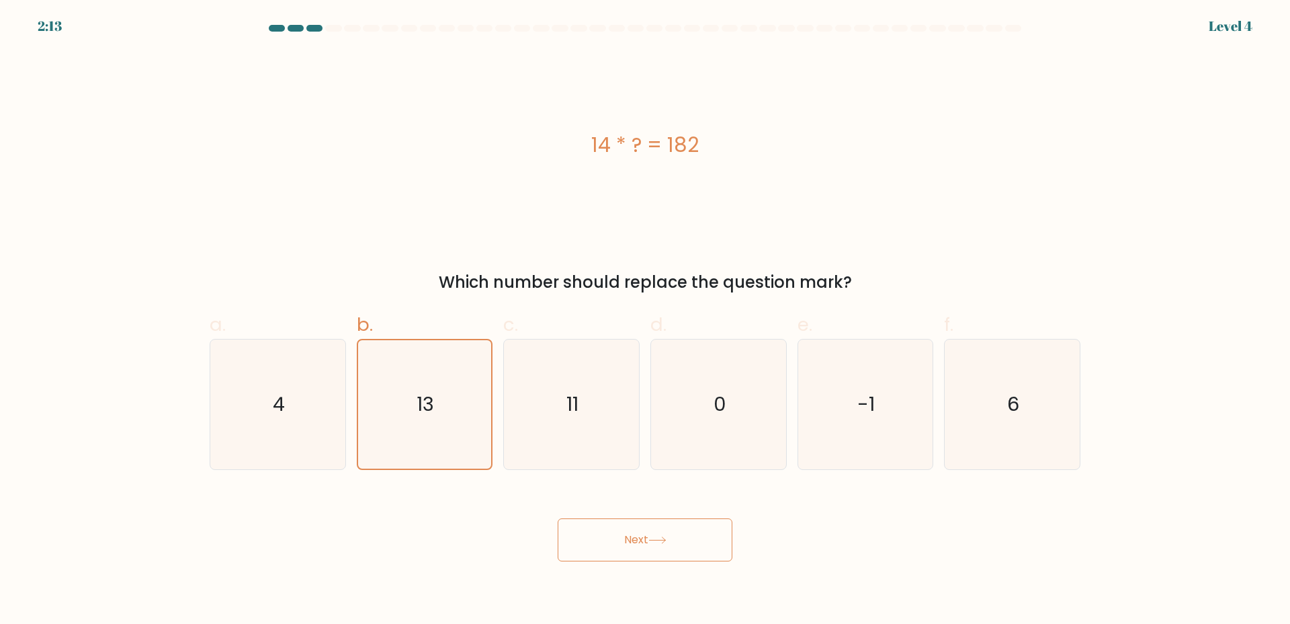 The height and width of the screenshot is (624, 1290). I want to click on span: f., so click(949, 324).